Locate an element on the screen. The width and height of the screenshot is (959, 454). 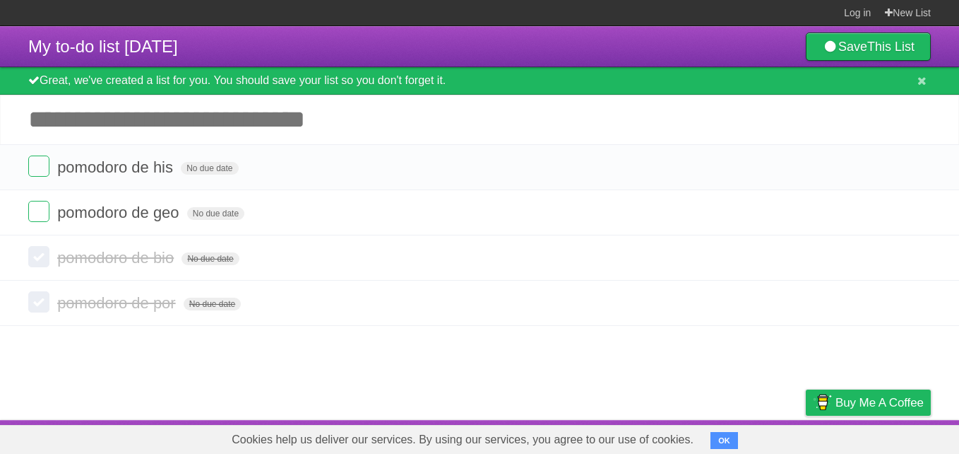
img: Buy me a coffee is located at coordinates (822, 402).